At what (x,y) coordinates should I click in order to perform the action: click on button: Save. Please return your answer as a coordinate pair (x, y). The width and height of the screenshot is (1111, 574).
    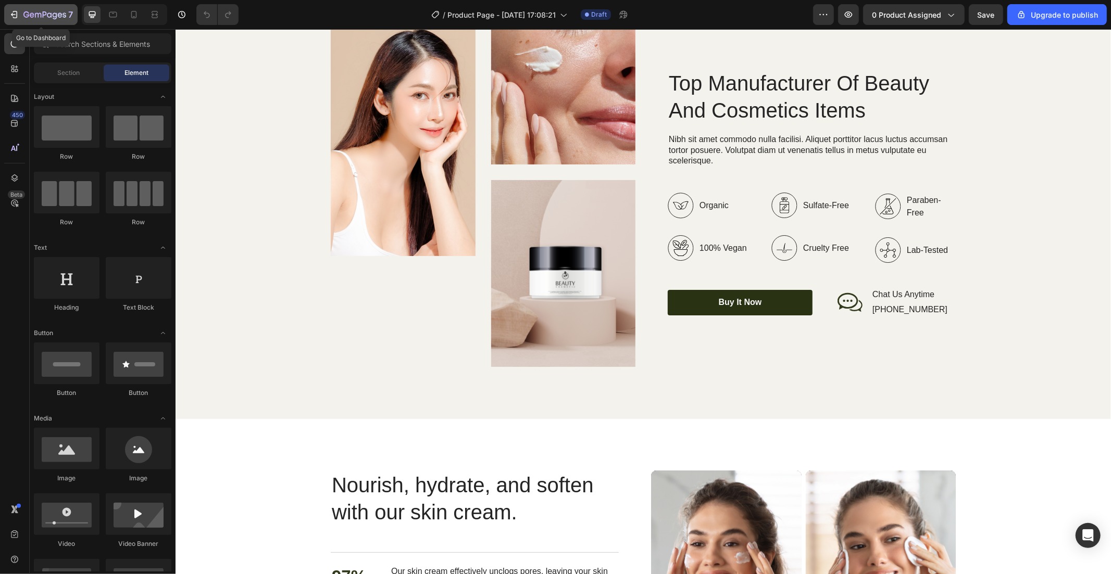
    Looking at the image, I should click on (986, 15).